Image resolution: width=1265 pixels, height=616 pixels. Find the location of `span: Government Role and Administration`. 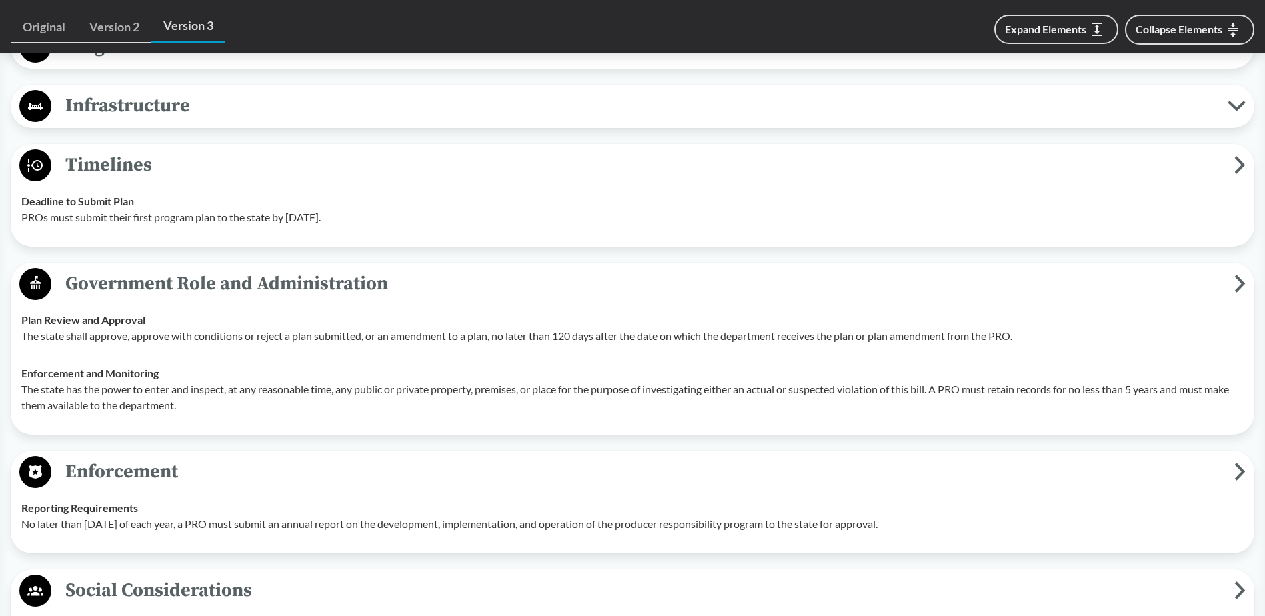

span: Government Role and Administration is located at coordinates (643, 283).